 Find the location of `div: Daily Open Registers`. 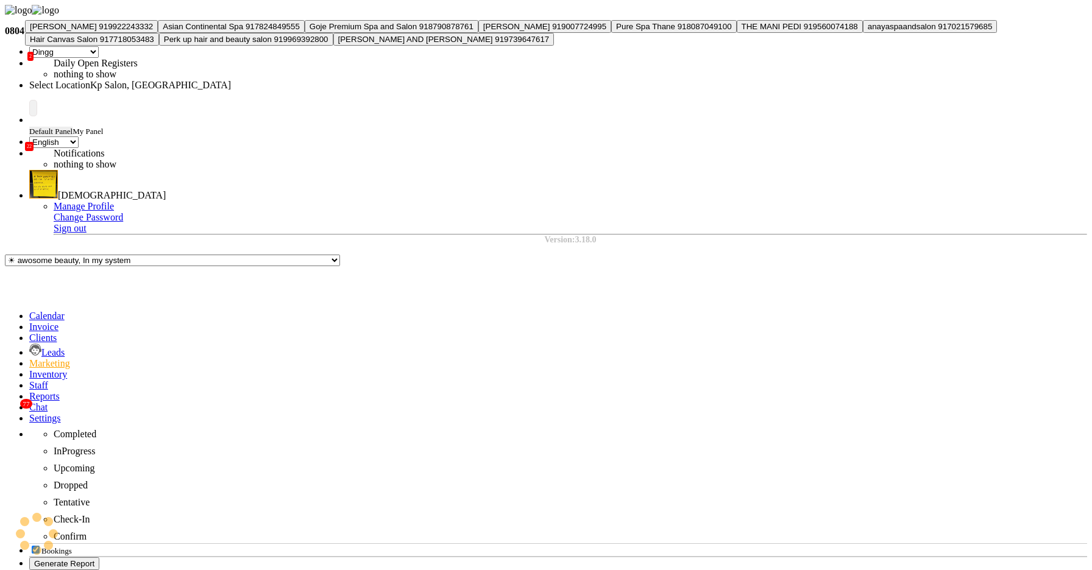

div: Daily Open Registers is located at coordinates (206, 63).